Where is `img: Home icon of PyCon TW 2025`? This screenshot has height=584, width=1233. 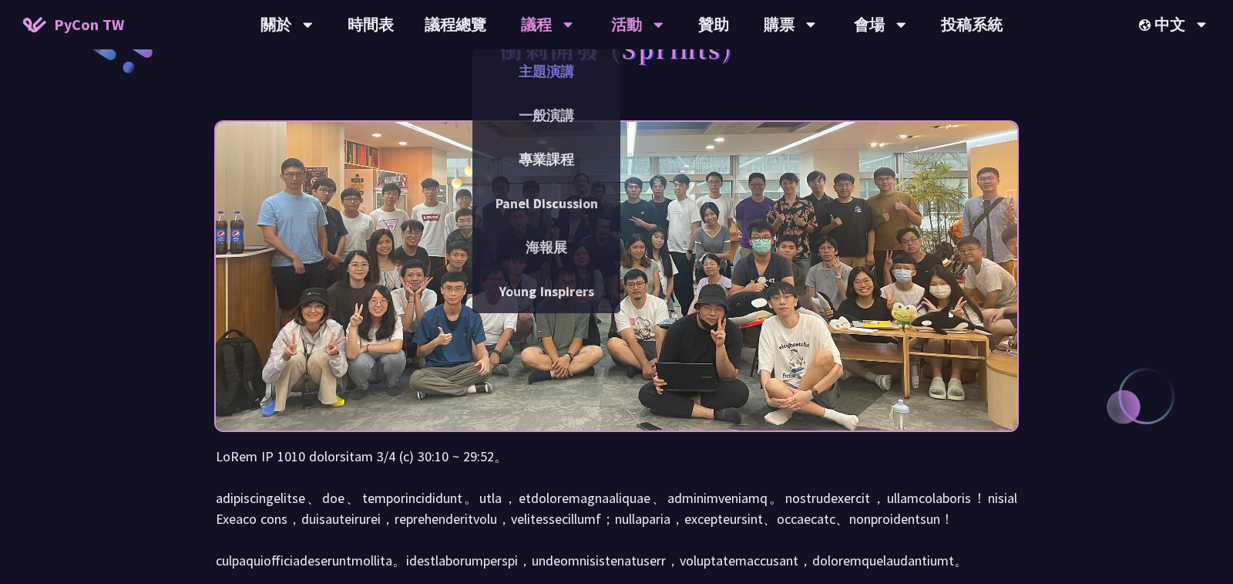
img: Home icon of PyCon TW 2025 is located at coordinates (35, 25).